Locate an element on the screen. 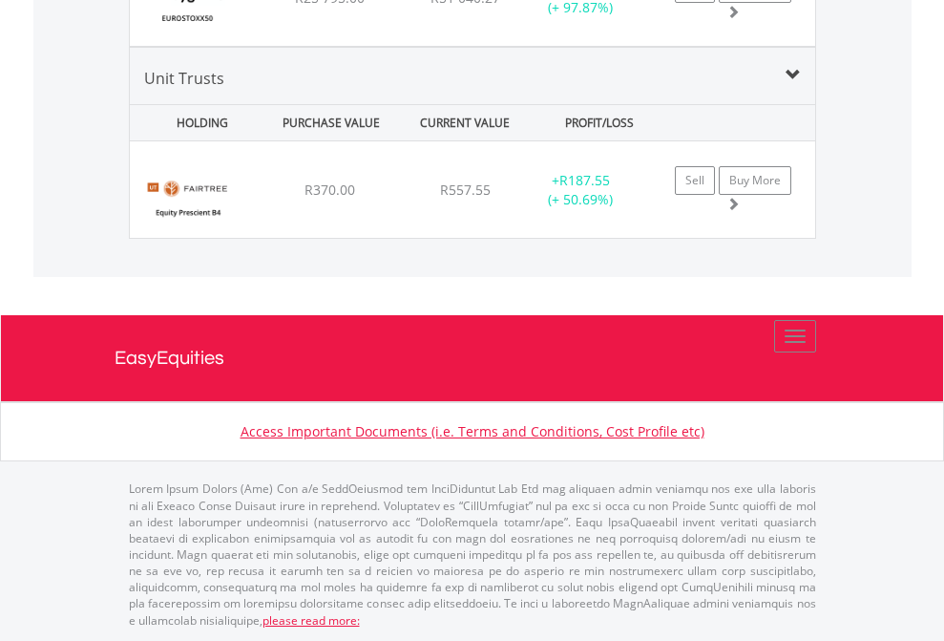 The image size is (944, 641). span: Unit Trusts is located at coordinates (184, 78).